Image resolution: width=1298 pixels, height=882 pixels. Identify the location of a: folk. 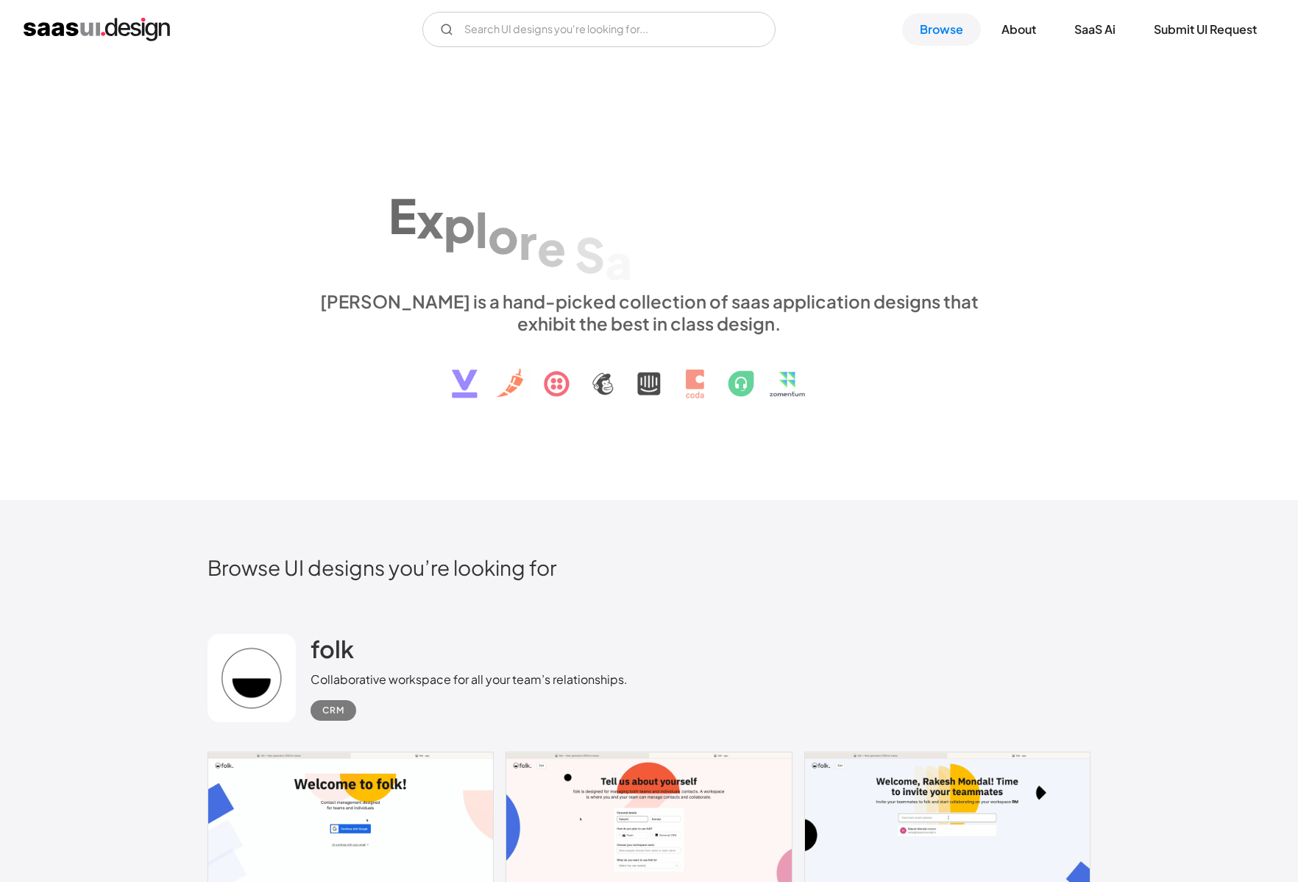
(332, 652).